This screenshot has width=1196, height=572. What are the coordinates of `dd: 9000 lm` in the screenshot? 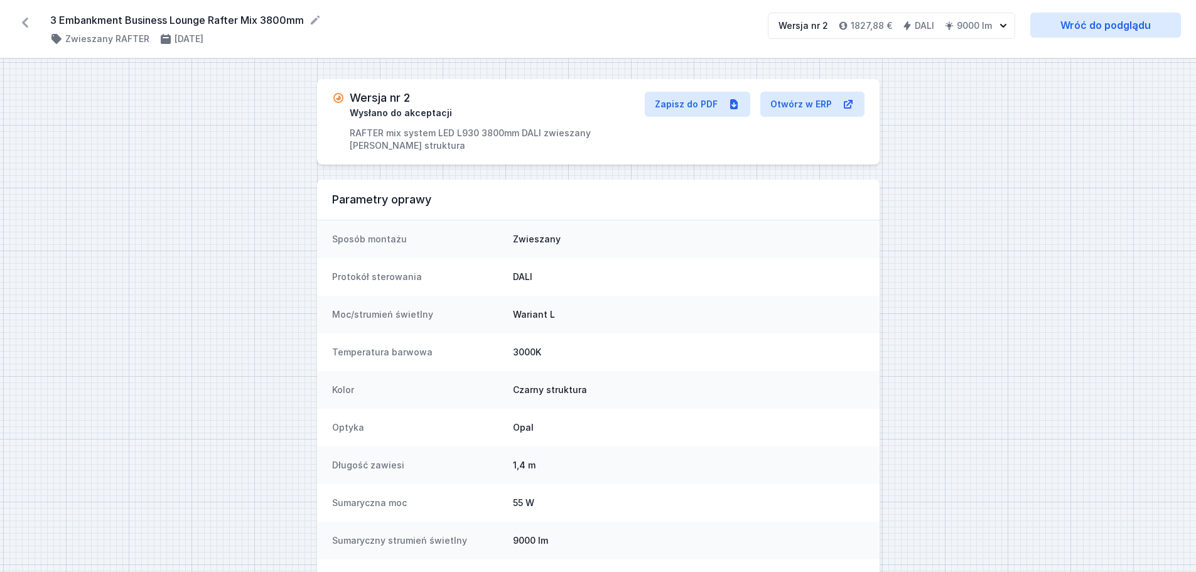 It's located at (689, 541).